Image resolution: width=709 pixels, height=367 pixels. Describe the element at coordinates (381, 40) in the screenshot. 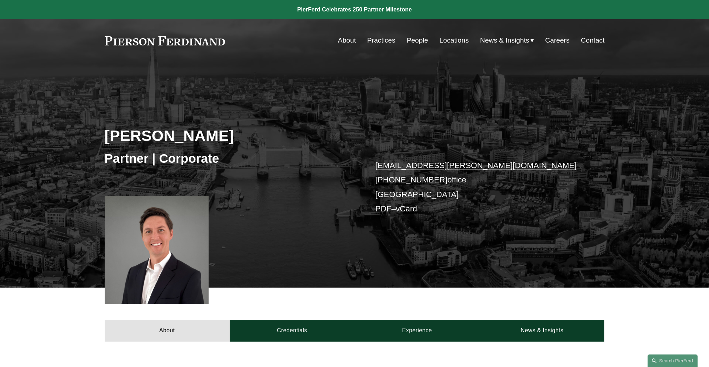

I see `a: Practices` at that location.